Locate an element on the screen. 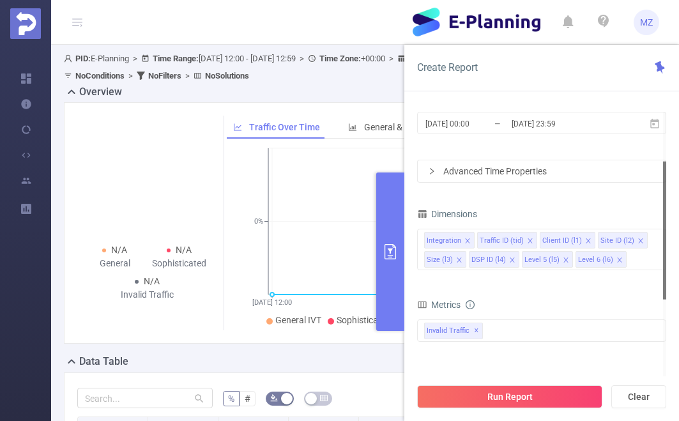 The width and height of the screenshot is (679, 421). h2: Data Table is located at coordinates (103, 361).